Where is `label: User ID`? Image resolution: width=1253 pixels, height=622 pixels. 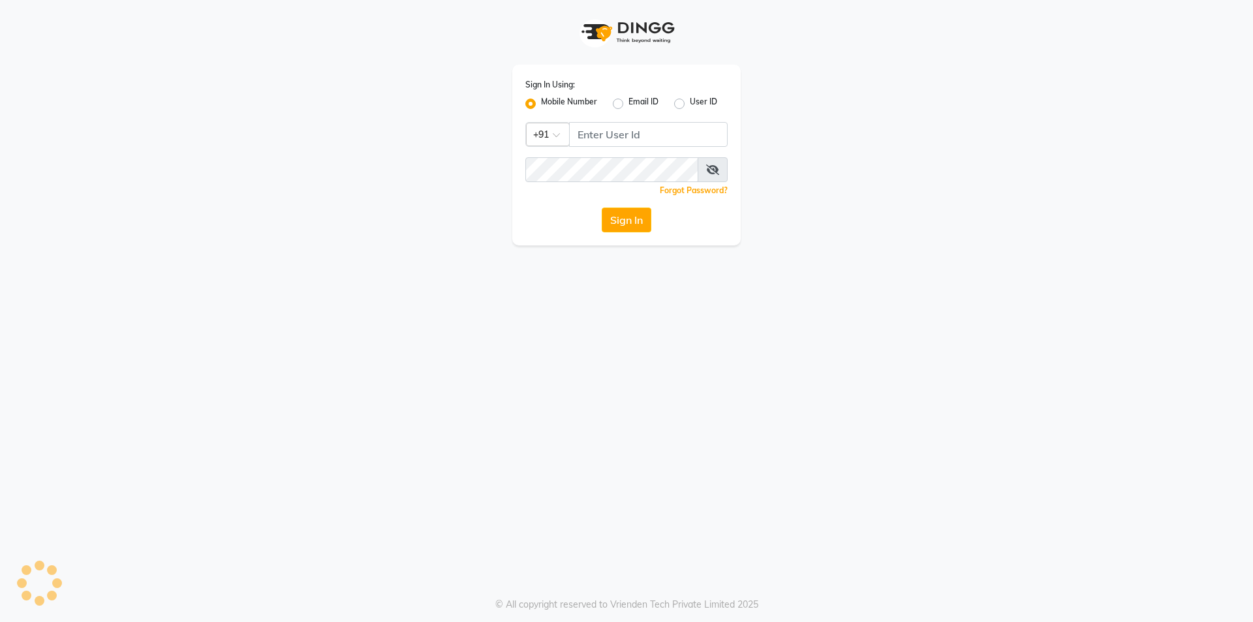 label: User ID is located at coordinates (703, 104).